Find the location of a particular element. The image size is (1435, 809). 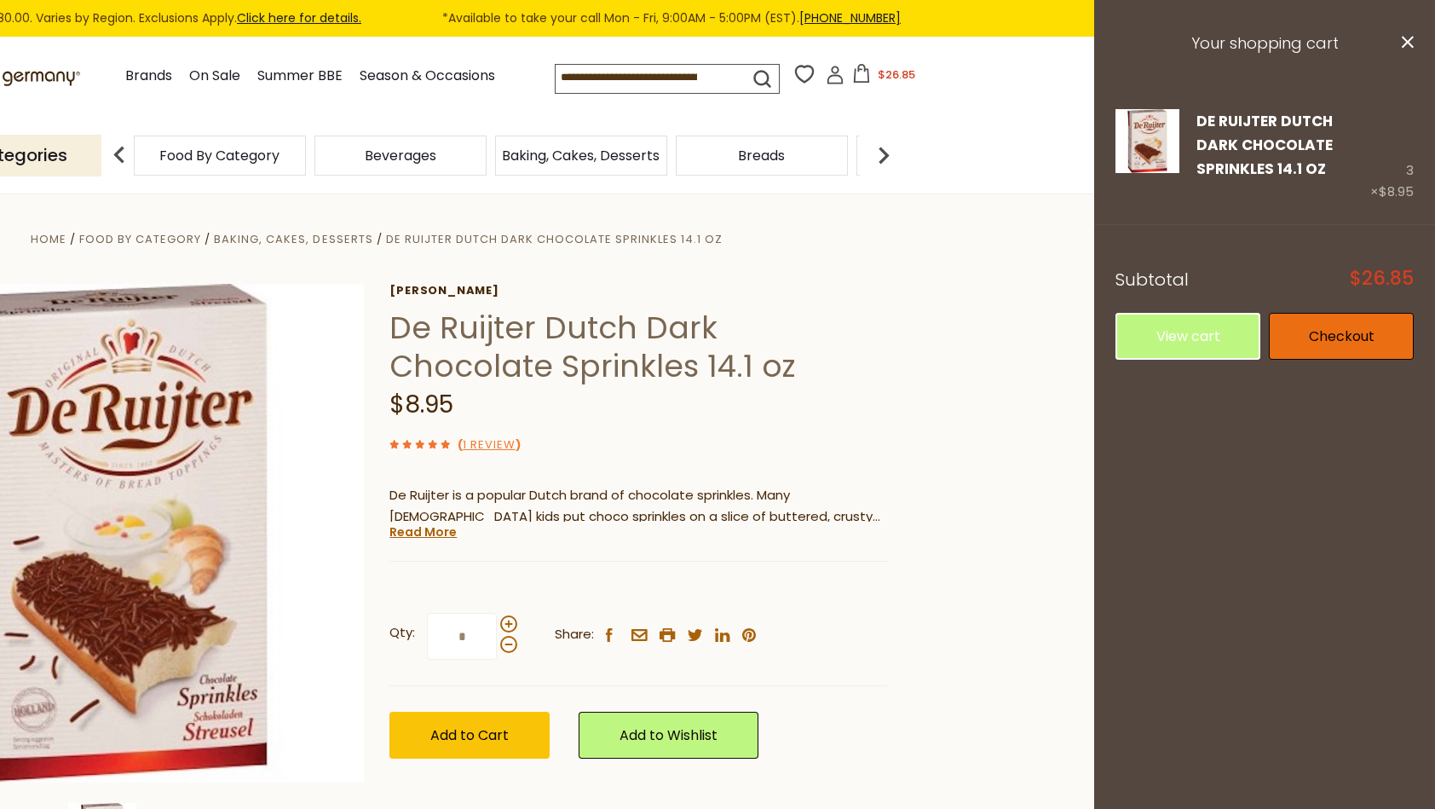

a: Brands is located at coordinates (148, 76).